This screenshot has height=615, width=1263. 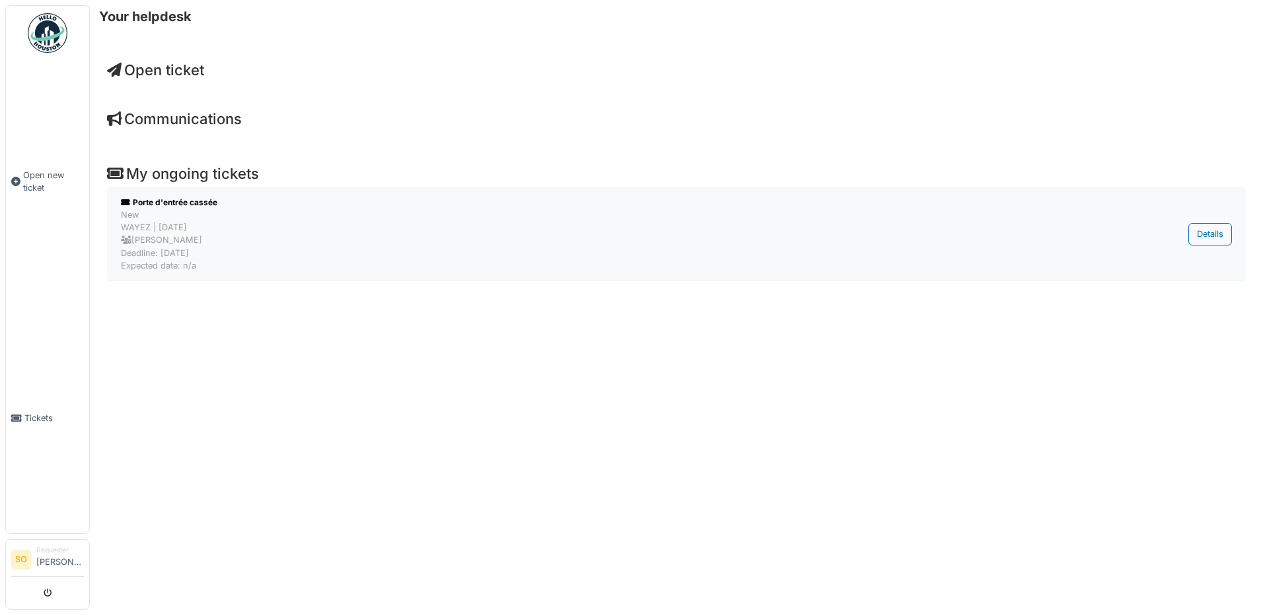 I want to click on h4: My ongoing tickets, so click(x=676, y=174).